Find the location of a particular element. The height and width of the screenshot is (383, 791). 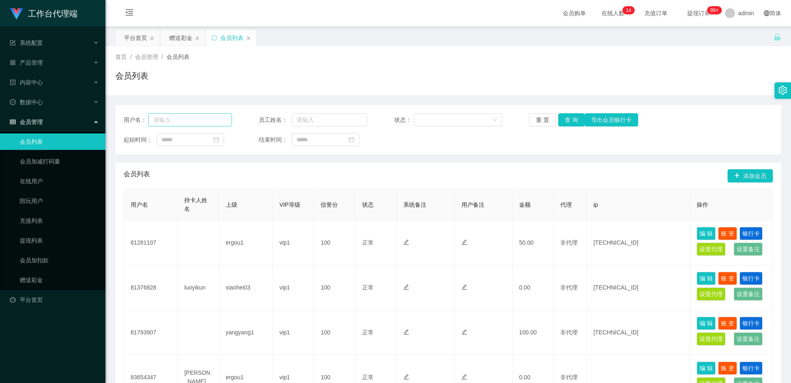

span: 充值订单 is located at coordinates (656, 13).